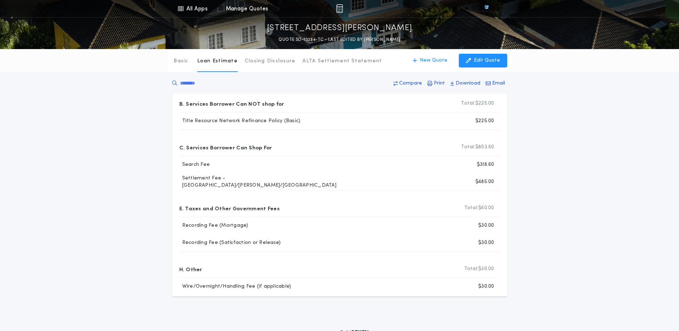 Image resolution: width=679 pixels, height=331 pixels. What do you see at coordinates (214, 225) in the screenshot?
I see `p: Recording Fee (Mortgage)` at bounding box center [214, 225].